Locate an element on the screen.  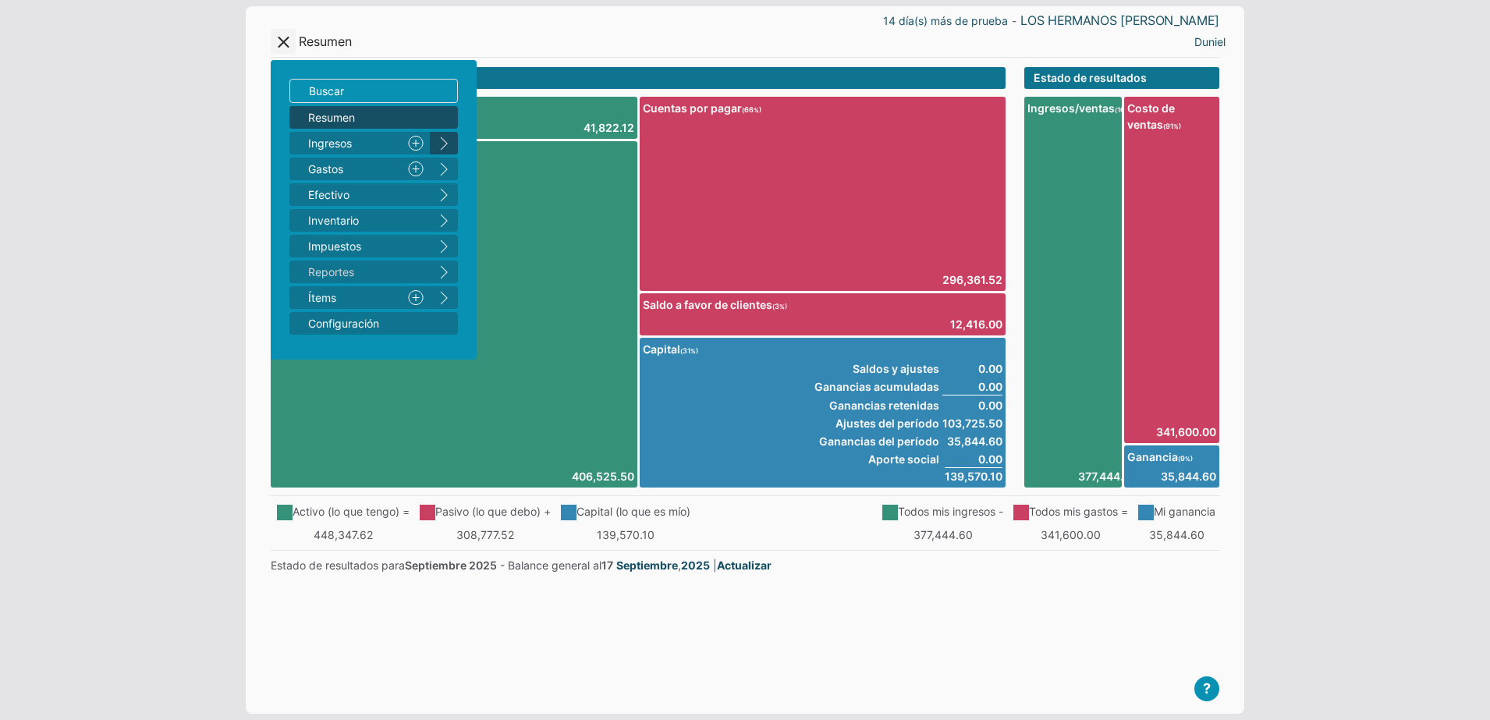
span: Efectivo is located at coordinates (366, 194).